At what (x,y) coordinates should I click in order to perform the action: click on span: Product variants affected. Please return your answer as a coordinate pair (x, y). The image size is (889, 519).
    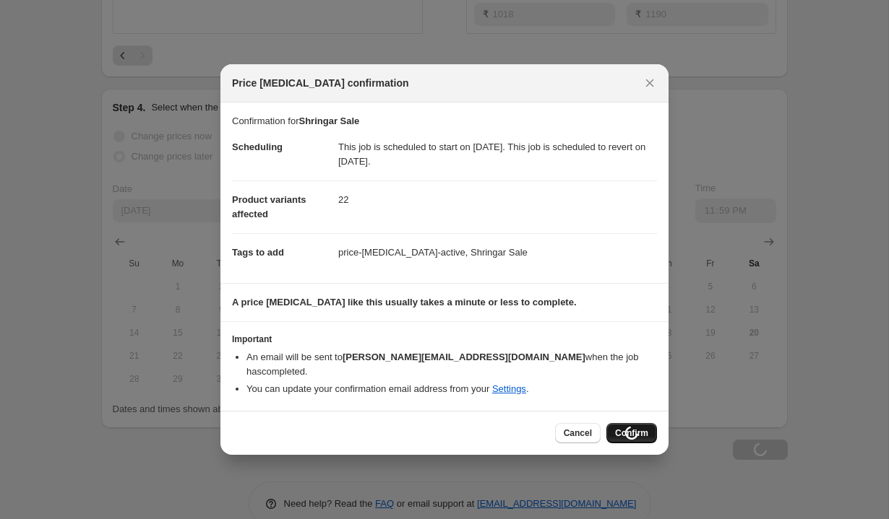
    Looking at the image, I should click on (269, 207).